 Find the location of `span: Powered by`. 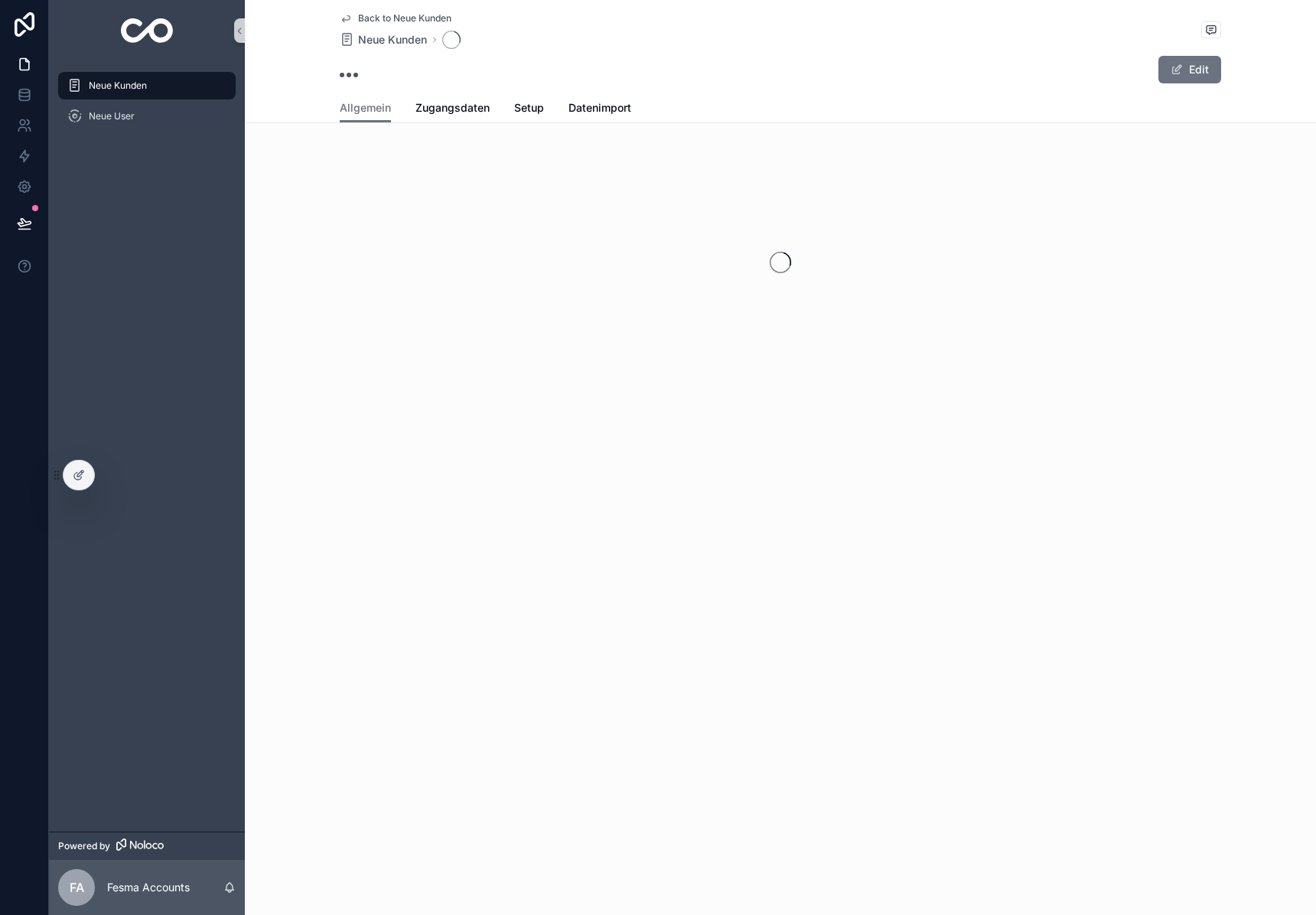

span: Powered by is located at coordinates (84, 846).